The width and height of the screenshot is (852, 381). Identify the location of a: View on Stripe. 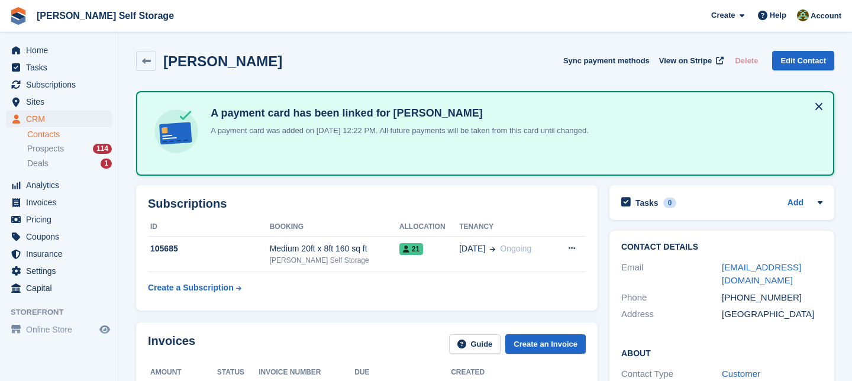
(690, 60).